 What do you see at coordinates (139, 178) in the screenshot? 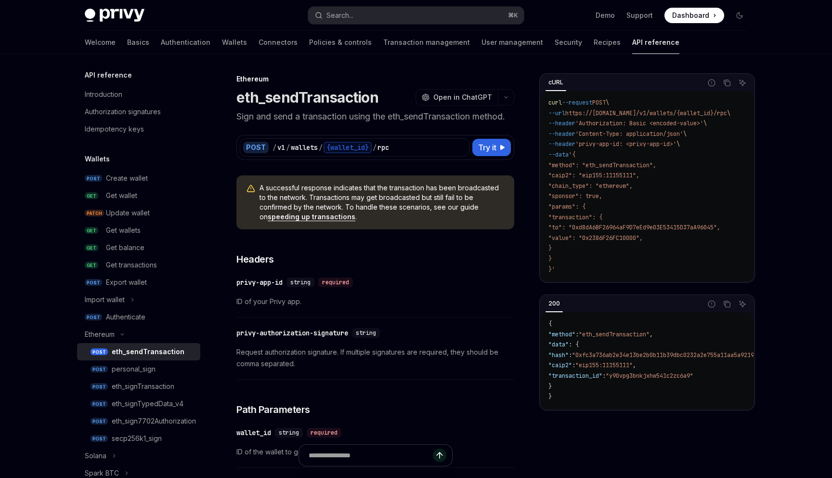
I see `a: POSTCreate wallet` at bounding box center [139, 178].